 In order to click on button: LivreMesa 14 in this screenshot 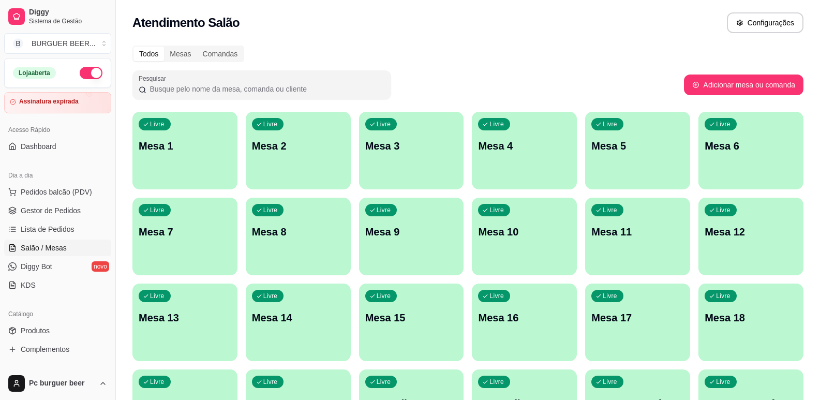, I will do `click(298, 322)`.